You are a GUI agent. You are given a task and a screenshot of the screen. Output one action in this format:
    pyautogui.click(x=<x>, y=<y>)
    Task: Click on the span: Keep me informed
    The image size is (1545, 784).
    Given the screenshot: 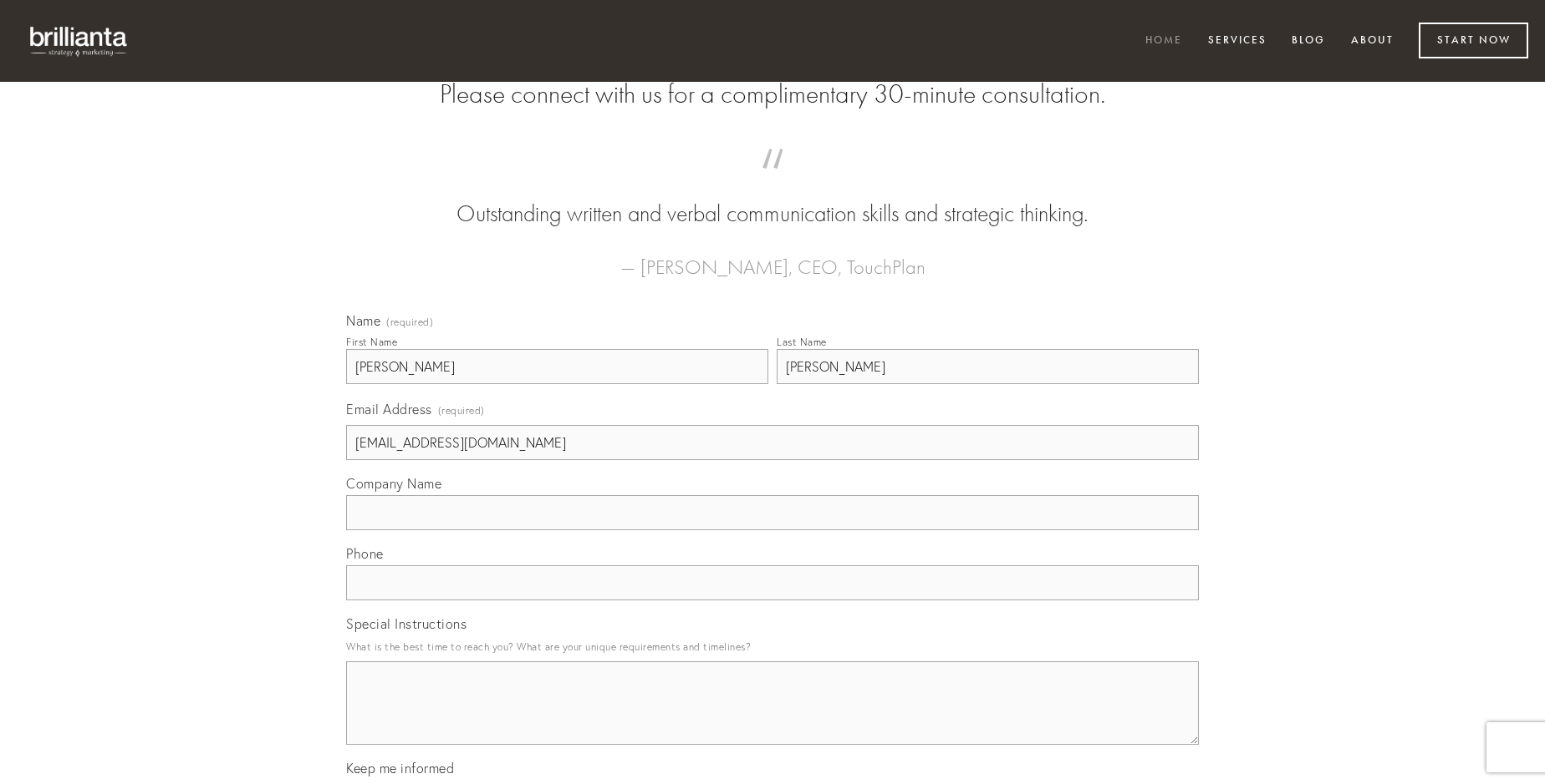 What is the action you would take?
    pyautogui.click(x=399, y=768)
    